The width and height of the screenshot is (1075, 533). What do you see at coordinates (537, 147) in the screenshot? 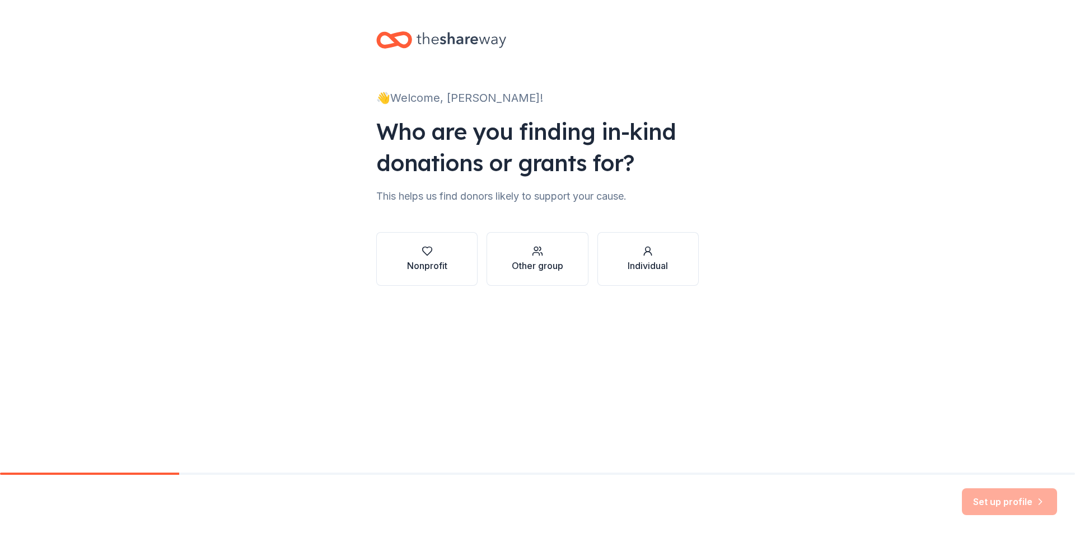
I see `div: Who are you finding in-kind donations or grants for?` at bounding box center [537, 147].